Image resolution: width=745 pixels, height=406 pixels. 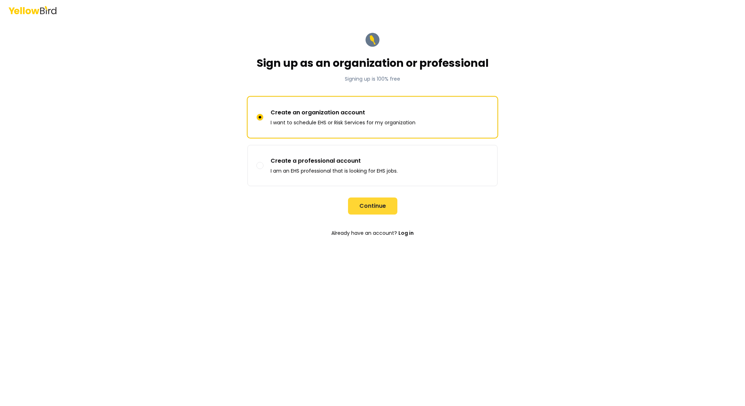 What do you see at coordinates (334, 161) in the screenshot?
I see `p: Create a professional account` at bounding box center [334, 161].